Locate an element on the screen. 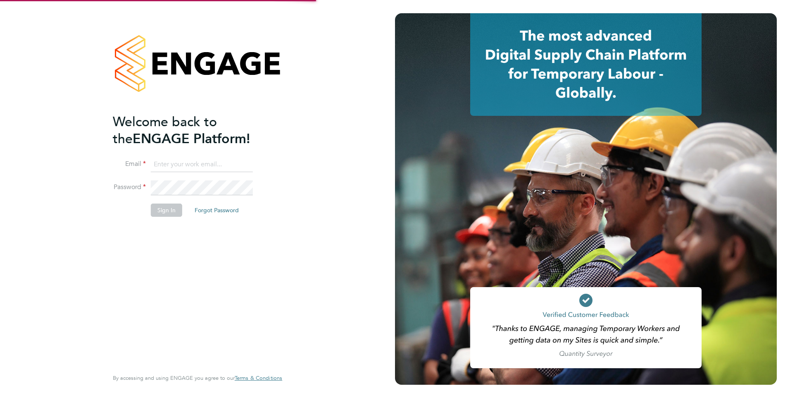 Image resolution: width=790 pixels, height=398 pixels. button: Forgot Password is located at coordinates (217, 210).